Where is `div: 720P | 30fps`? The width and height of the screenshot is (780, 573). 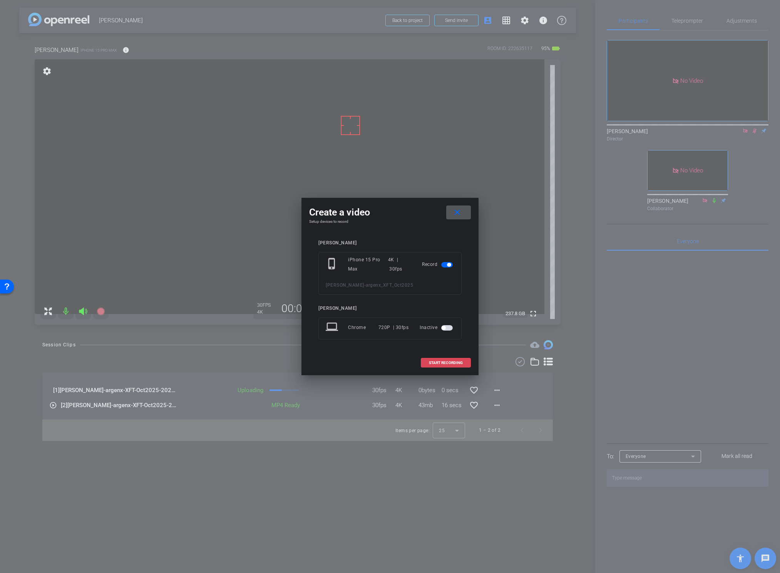 div: 720P | 30fps is located at coordinates (393, 328).